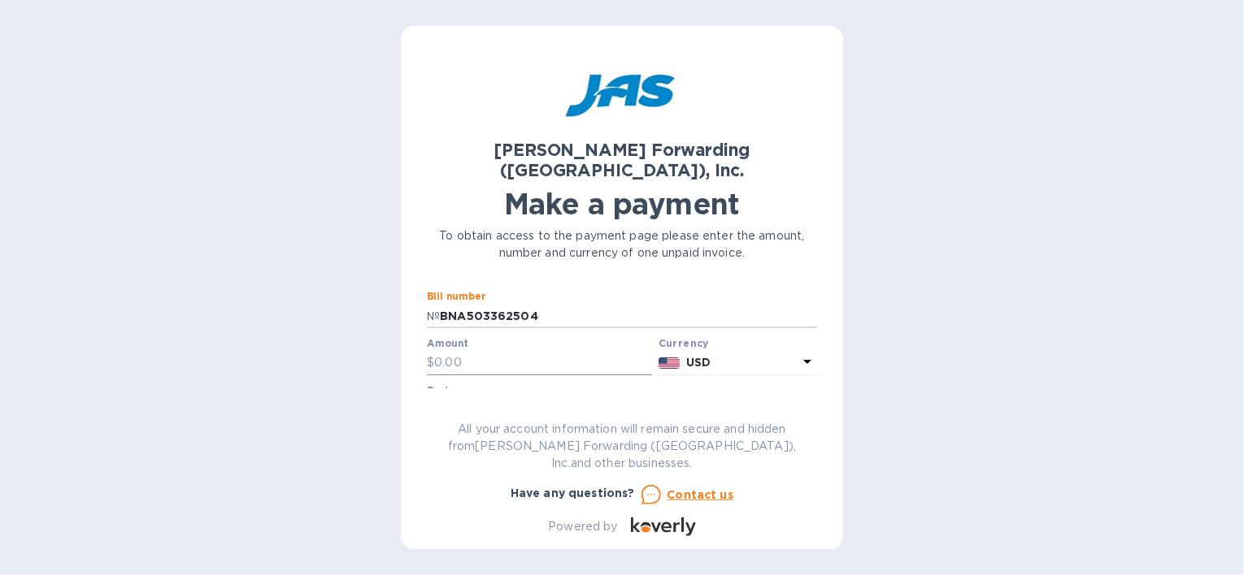  Describe the element at coordinates (628, 316) in the screenshot. I see `input: Enter bill number` at that location.